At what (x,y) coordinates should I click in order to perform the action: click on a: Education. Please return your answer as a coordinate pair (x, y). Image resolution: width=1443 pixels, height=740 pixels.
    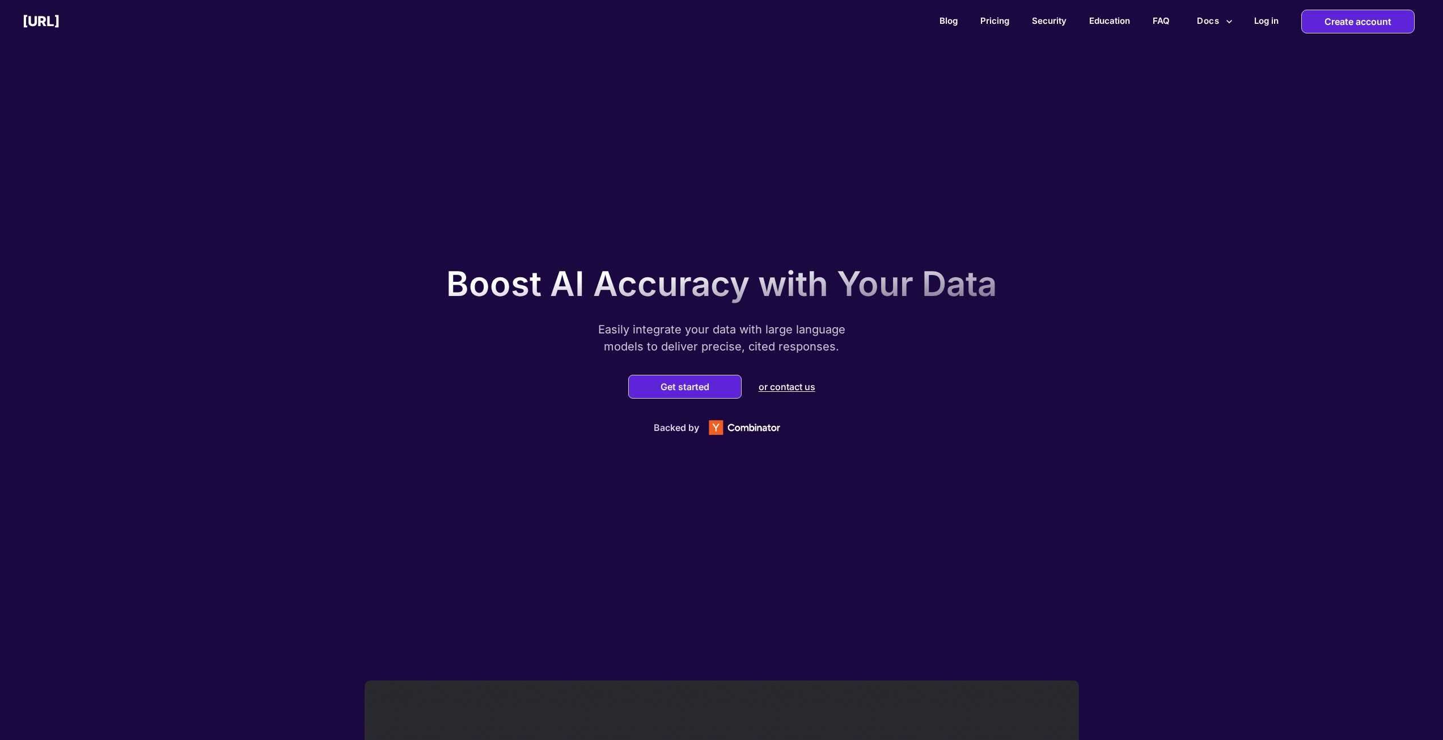
    Looking at the image, I should click on (1110, 20).